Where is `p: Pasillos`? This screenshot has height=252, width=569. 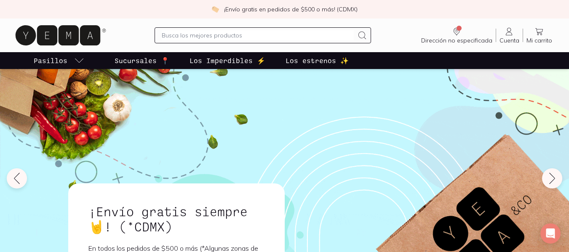 p: Pasillos is located at coordinates (51, 61).